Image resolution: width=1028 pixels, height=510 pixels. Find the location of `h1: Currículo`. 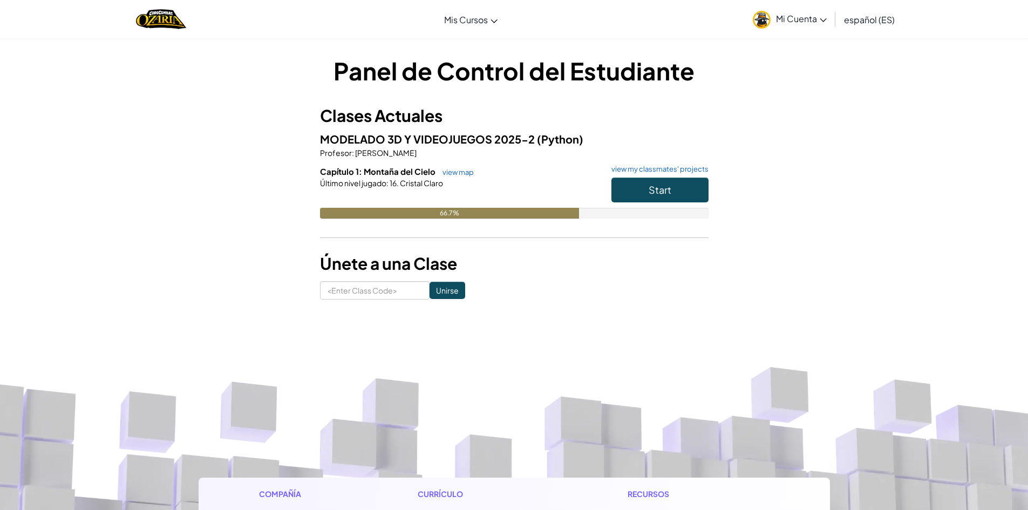

h1: Currículo is located at coordinates (488, 494).